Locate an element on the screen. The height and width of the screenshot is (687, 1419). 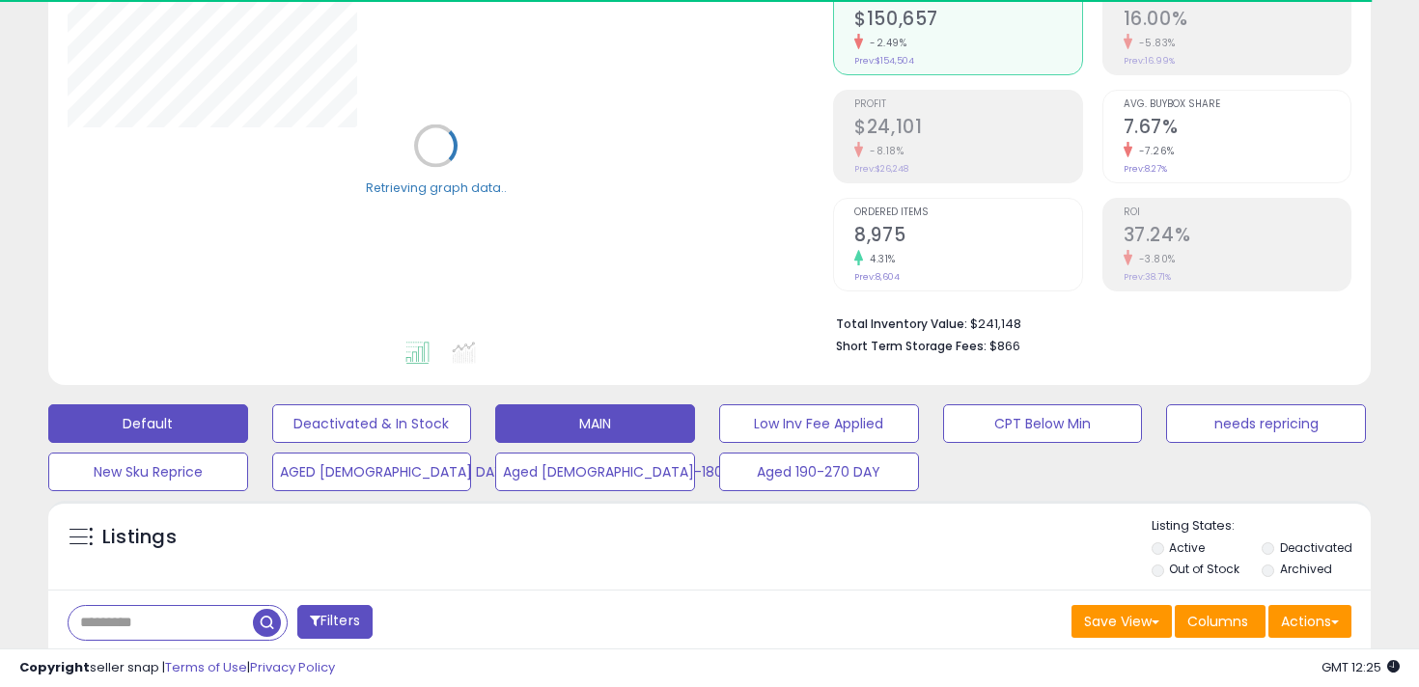
small: Prev: 8,604 is located at coordinates (876, 277).